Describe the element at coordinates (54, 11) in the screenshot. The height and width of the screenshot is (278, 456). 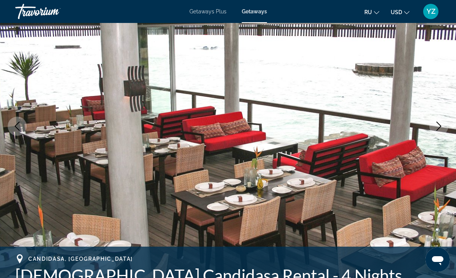
I see `a: Travorium` at that location.